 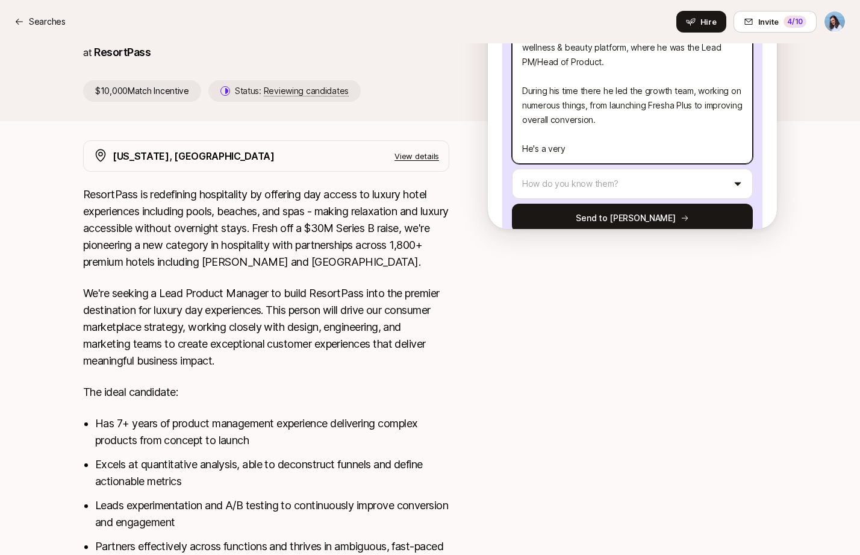 What do you see at coordinates (87, 52) in the screenshot?
I see `p: at` at bounding box center [87, 52].